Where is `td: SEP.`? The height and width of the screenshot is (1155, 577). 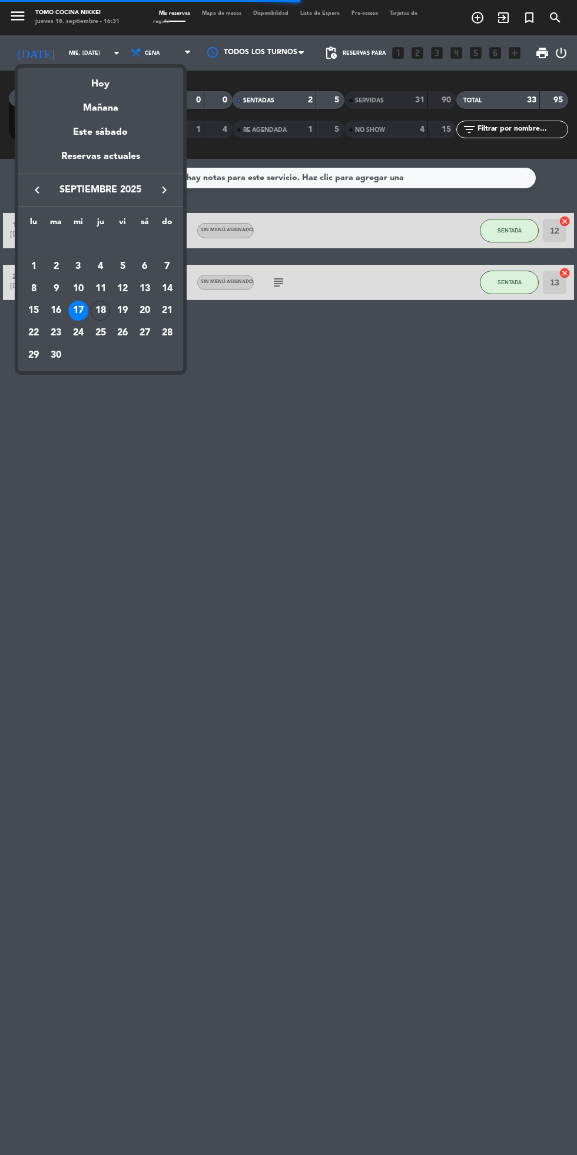
td: SEP. is located at coordinates (101, 244).